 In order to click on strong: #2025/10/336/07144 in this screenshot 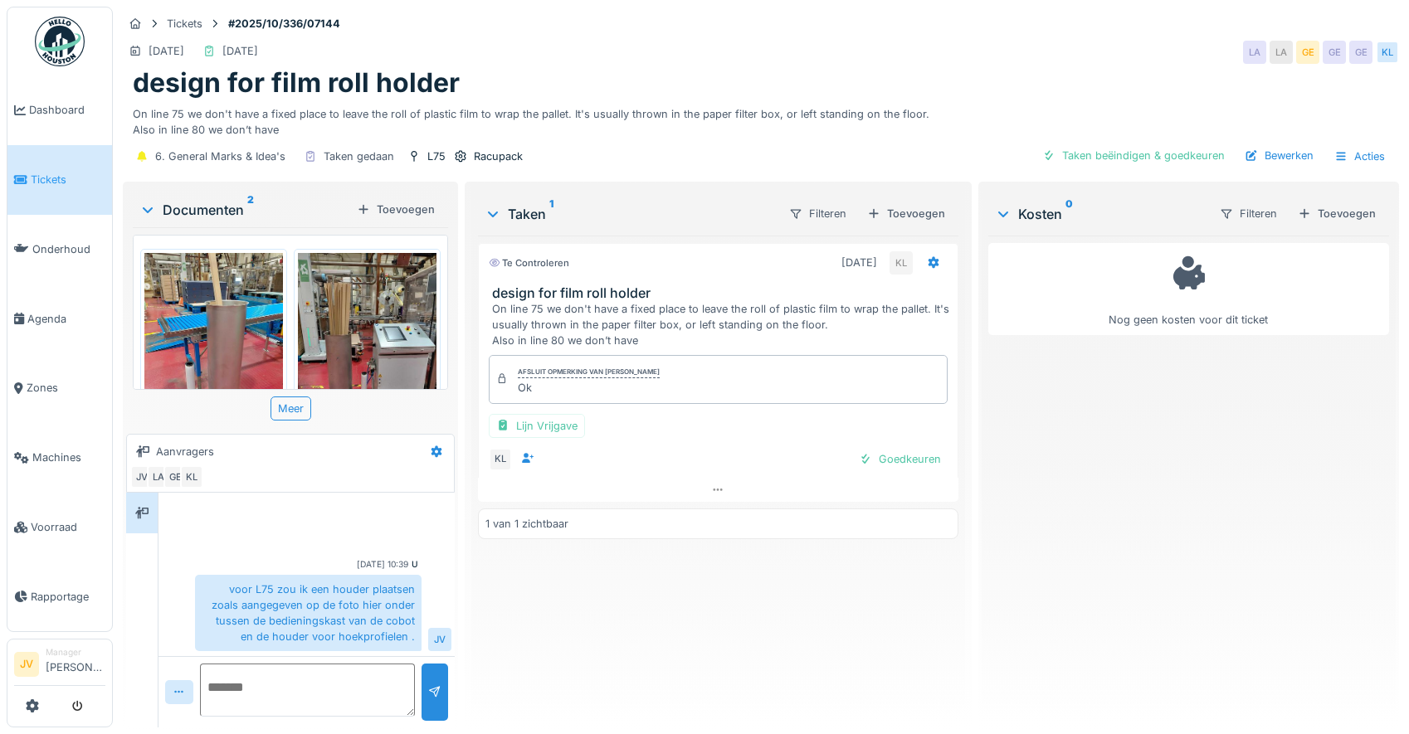, I will do `click(284, 23)`.